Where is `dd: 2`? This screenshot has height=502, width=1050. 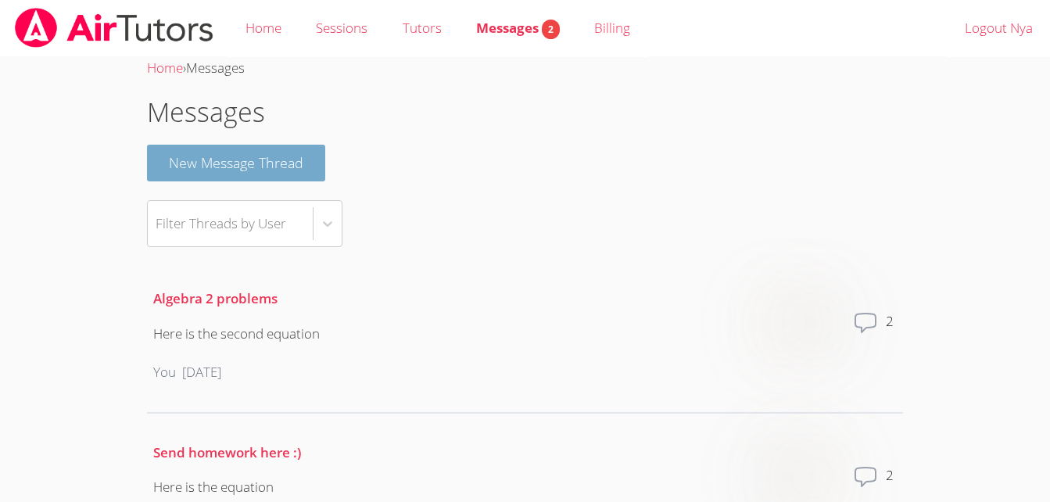 dd: 2 is located at coordinates (892, 336).